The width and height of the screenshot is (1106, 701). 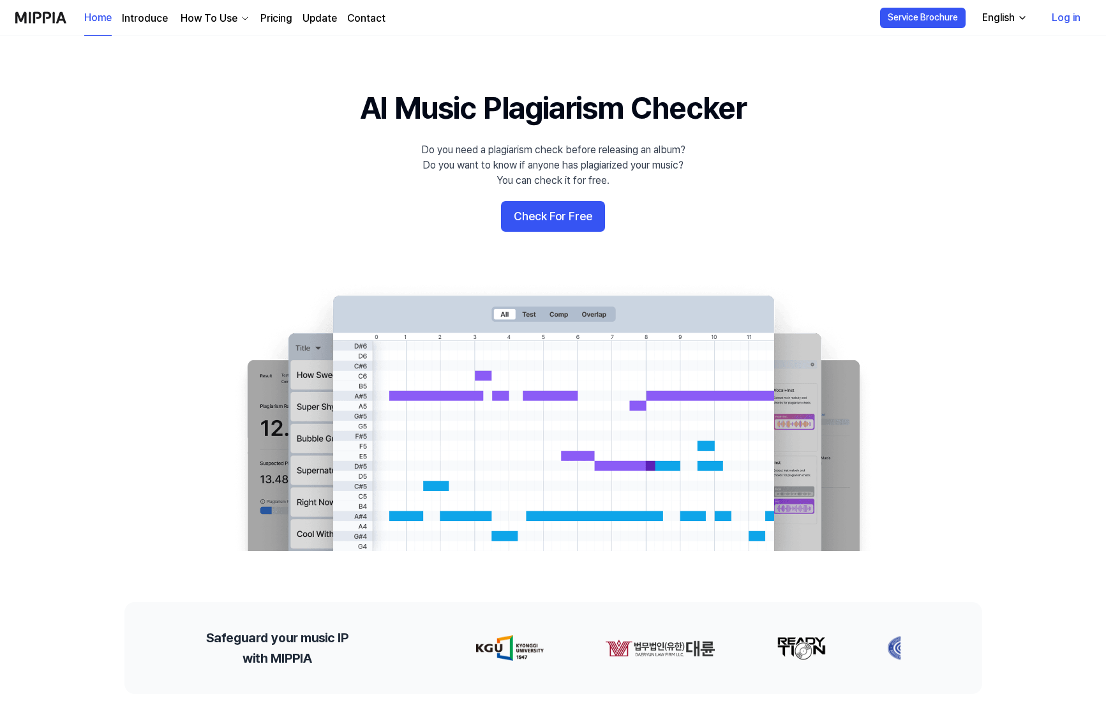 I want to click on a: Service Brochure, so click(x=923, y=18).